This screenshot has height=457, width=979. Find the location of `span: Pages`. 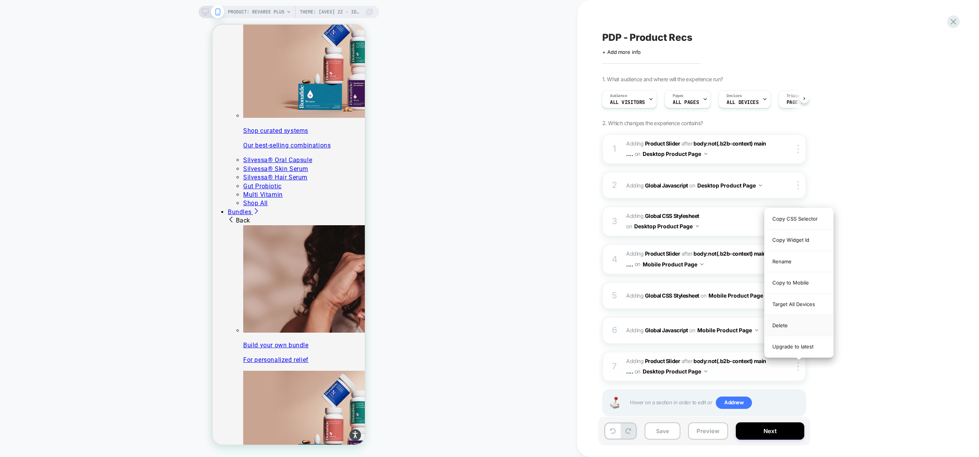

span: Pages is located at coordinates (678, 96).